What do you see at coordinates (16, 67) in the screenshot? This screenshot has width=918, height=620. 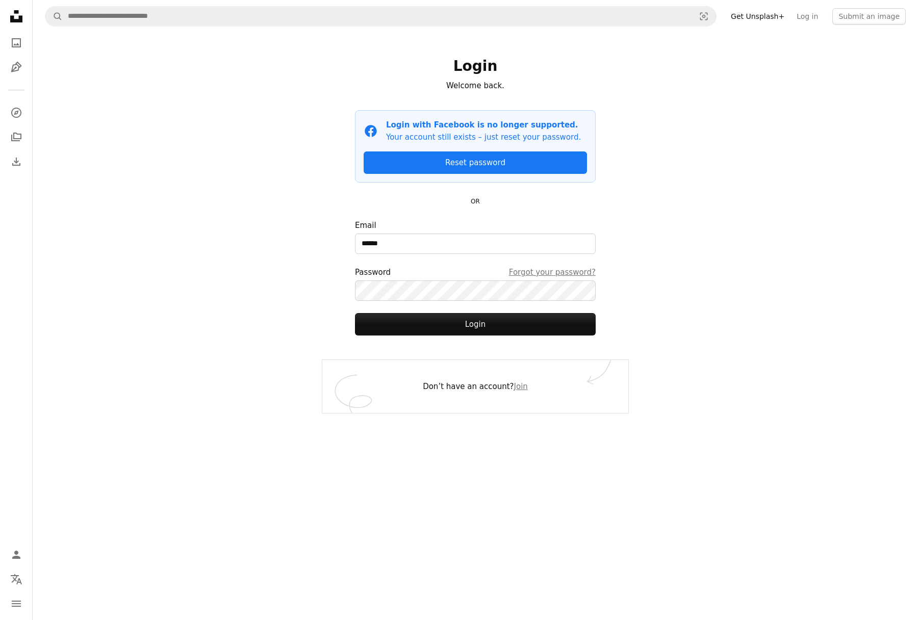 I see `a: Illustrations` at bounding box center [16, 67].